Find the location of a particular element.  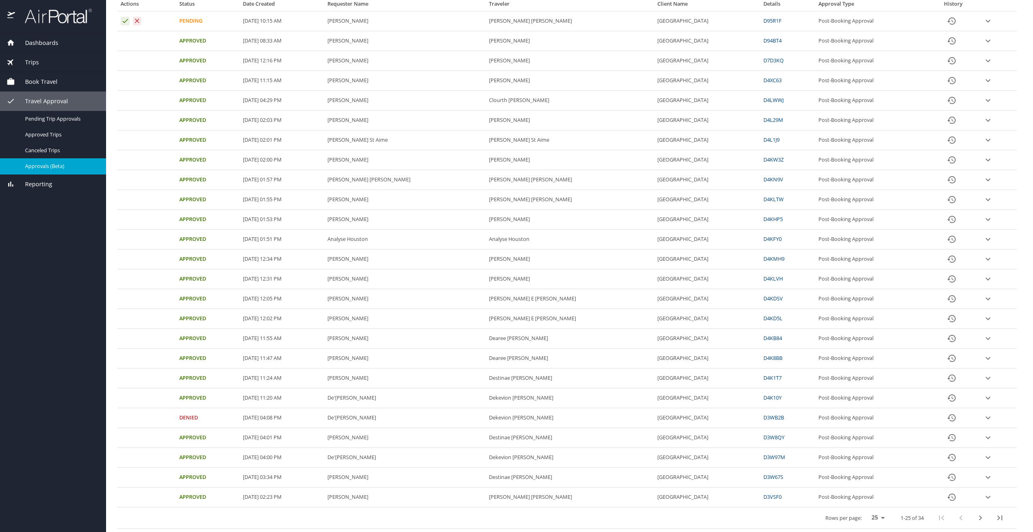

table: Approval table is located at coordinates (567, 264).